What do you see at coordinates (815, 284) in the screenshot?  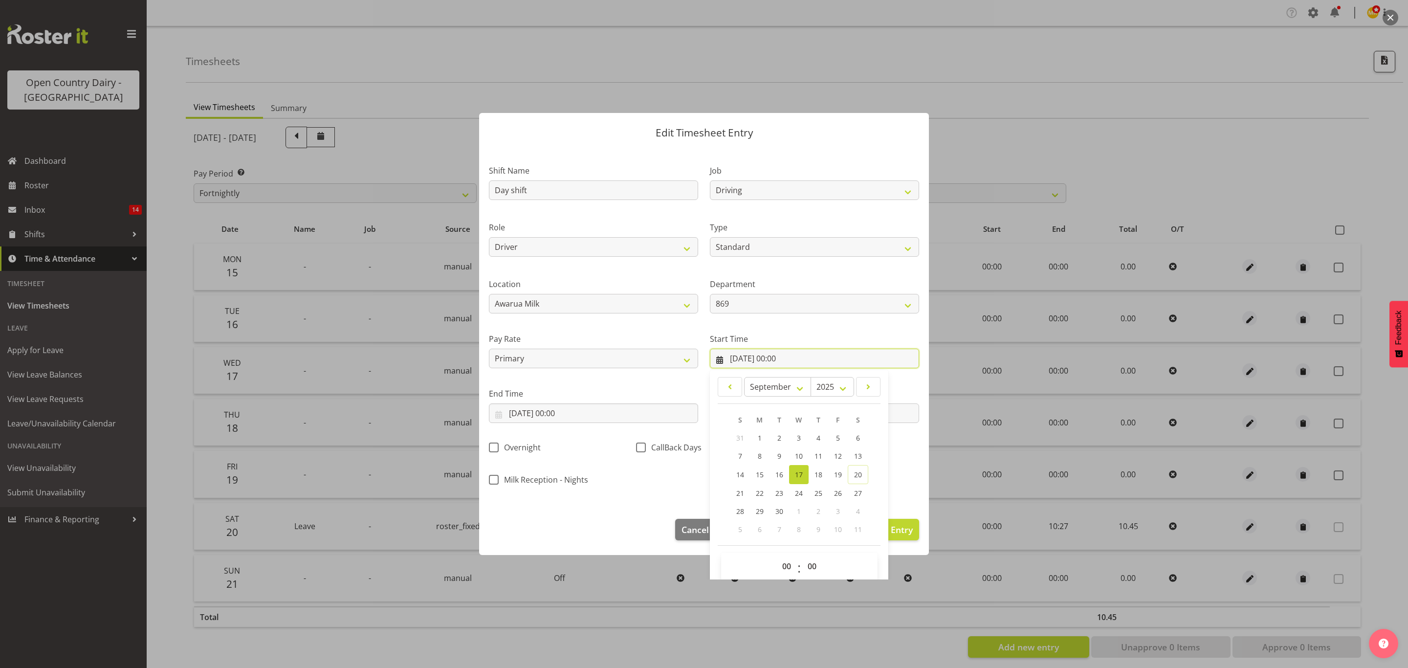 I see `label: Department` at bounding box center [815, 284].